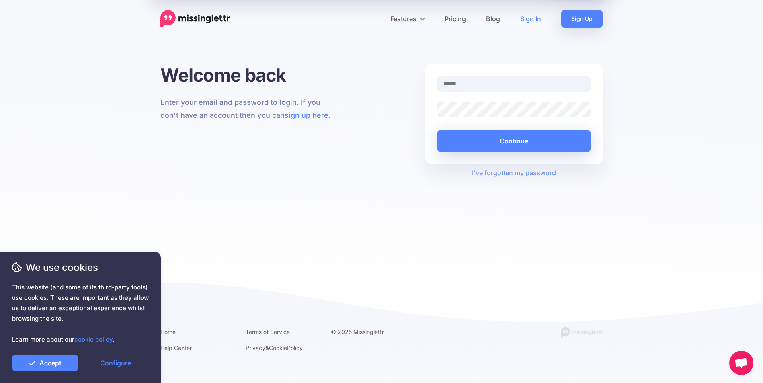  What do you see at coordinates (176, 348) in the screenshot?
I see `a: Help Center` at bounding box center [176, 348].